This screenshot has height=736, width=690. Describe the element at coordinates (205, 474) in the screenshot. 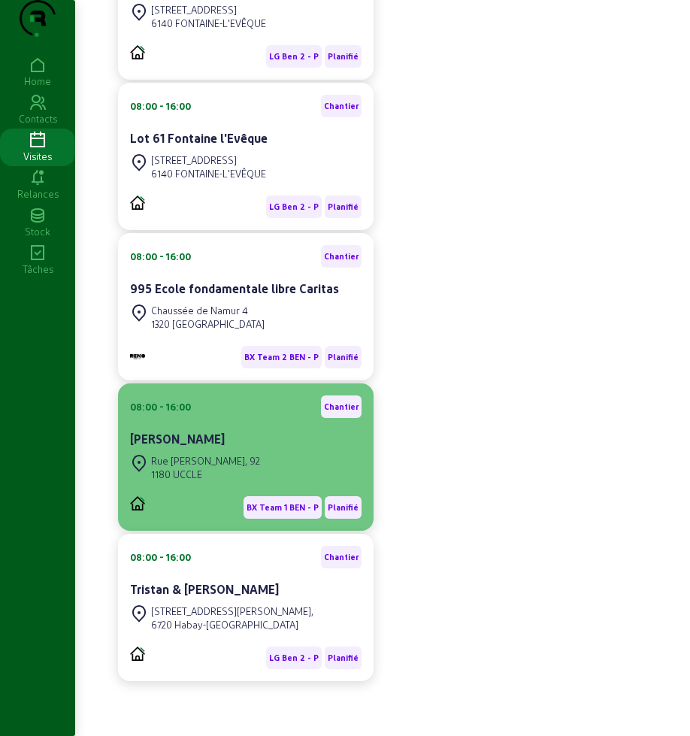

I see `div: 1180 UCCLE` at that location.